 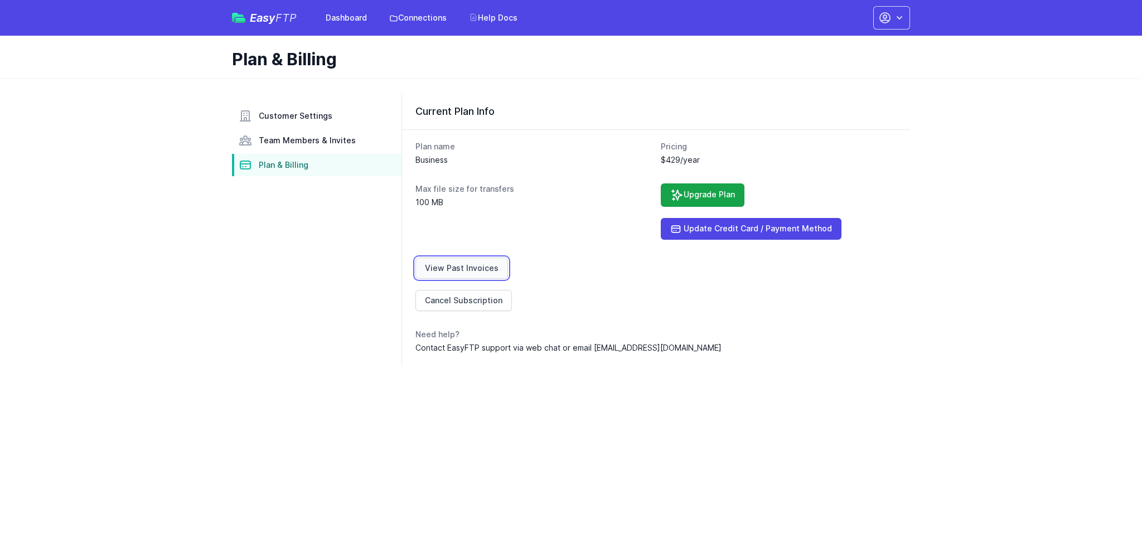 What do you see at coordinates (418, 18) in the screenshot?
I see `a: Connections` at bounding box center [418, 18].